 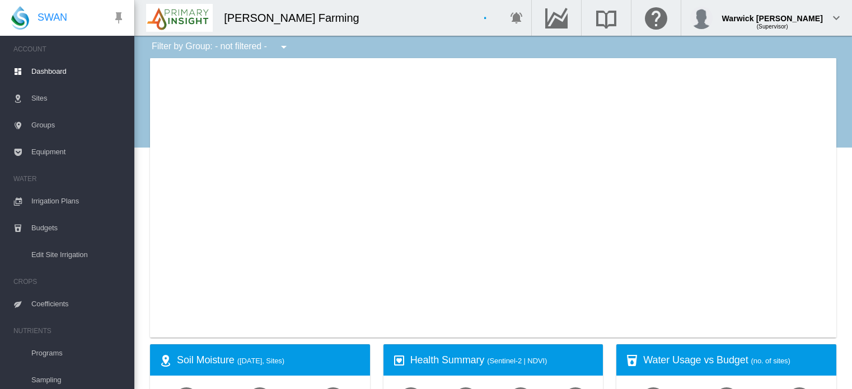 What do you see at coordinates (78, 354) in the screenshot?
I see `span: Programs` at bounding box center [78, 354].